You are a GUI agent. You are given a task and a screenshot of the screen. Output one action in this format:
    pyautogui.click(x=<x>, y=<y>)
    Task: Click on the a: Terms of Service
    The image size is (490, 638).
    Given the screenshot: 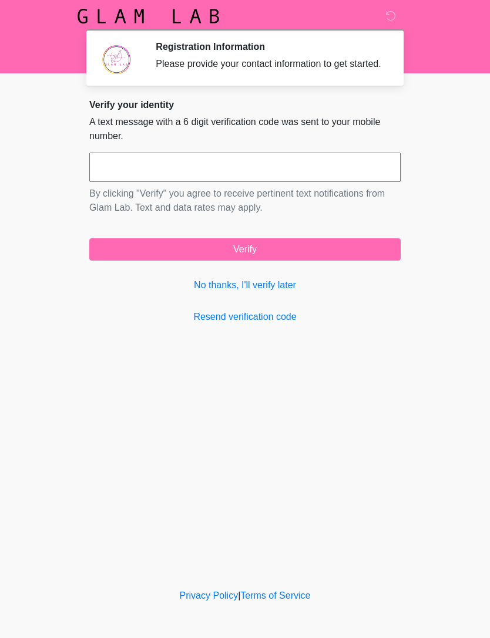 What is the action you would take?
    pyautogui.click(x=275, y=596)
    